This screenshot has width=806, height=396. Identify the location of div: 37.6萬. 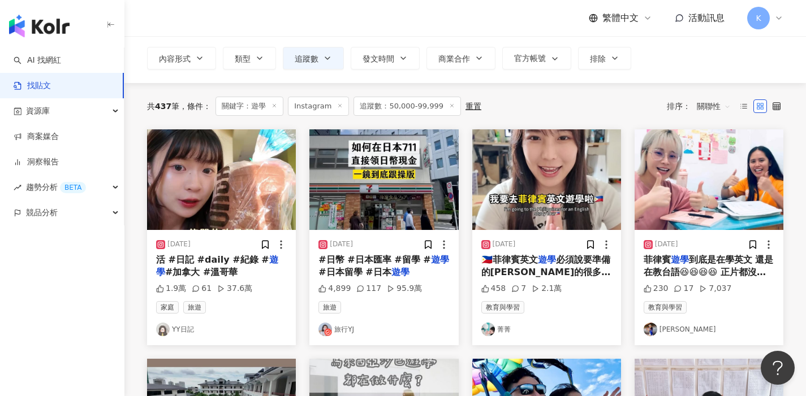
(235, 289).